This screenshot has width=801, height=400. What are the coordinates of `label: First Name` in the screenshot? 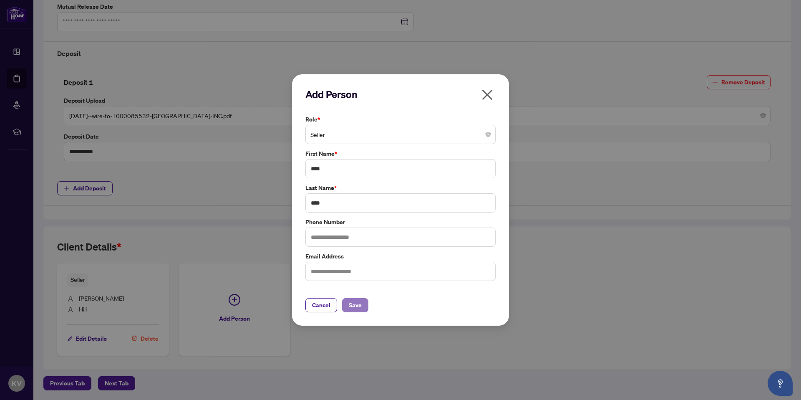 It's located at (401, 154).